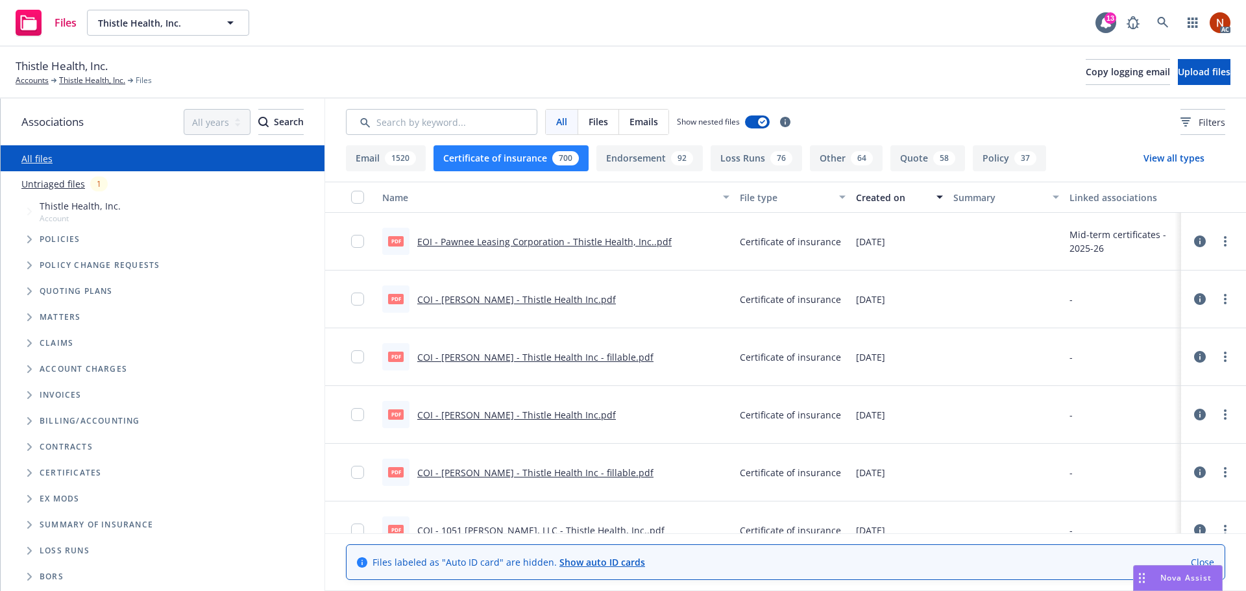 Image resolution: width=1246 pixels, height=591 pixels. What do you see at coordinates (1204, 72) in the screenshot?
I see `button: Upload files` at bounding box center [1204, 72].